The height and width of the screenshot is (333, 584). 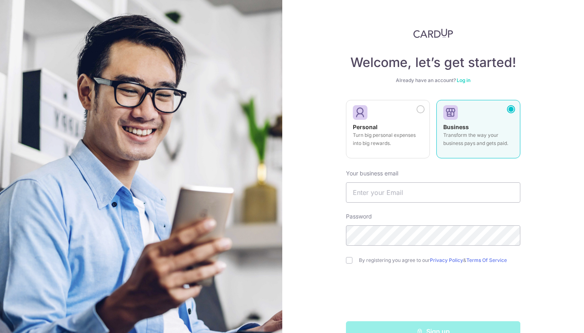 I want to click on label: Your business email, so click(x=372, y=173).